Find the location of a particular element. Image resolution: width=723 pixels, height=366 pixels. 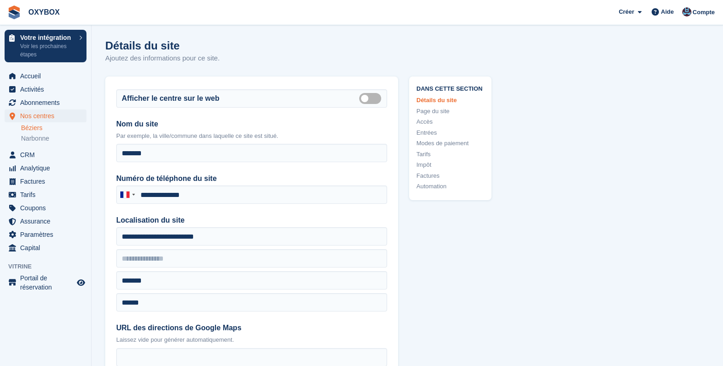

p: Voir les prochaines étapes is located at coordinates (47, 50).